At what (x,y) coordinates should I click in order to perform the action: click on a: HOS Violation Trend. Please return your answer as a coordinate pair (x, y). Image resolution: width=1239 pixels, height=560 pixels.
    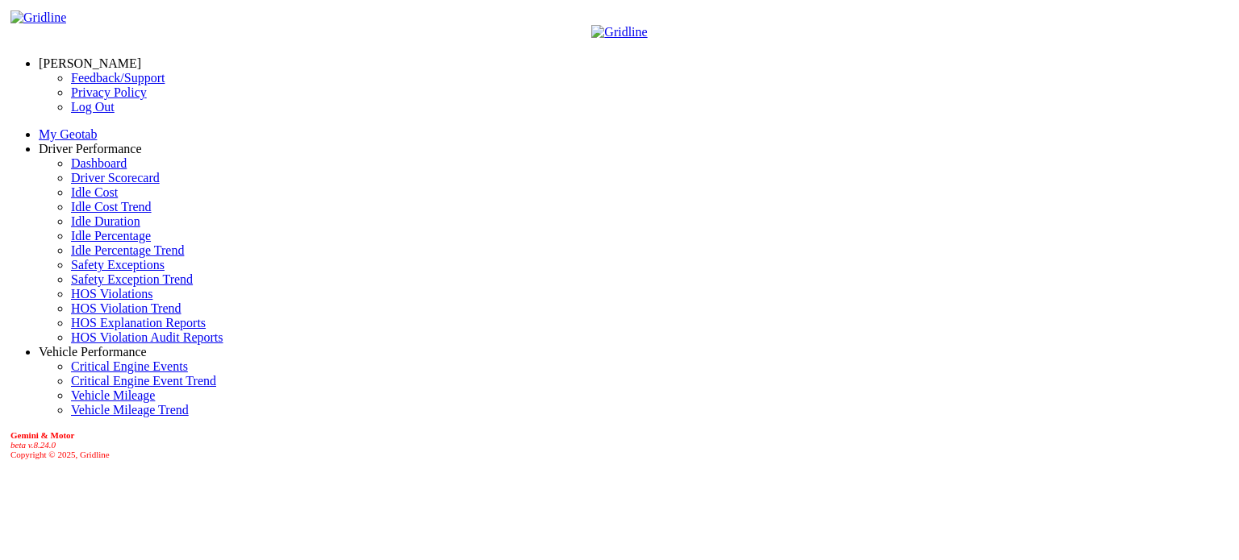
    Looking at the image, I should click on (126, 308).